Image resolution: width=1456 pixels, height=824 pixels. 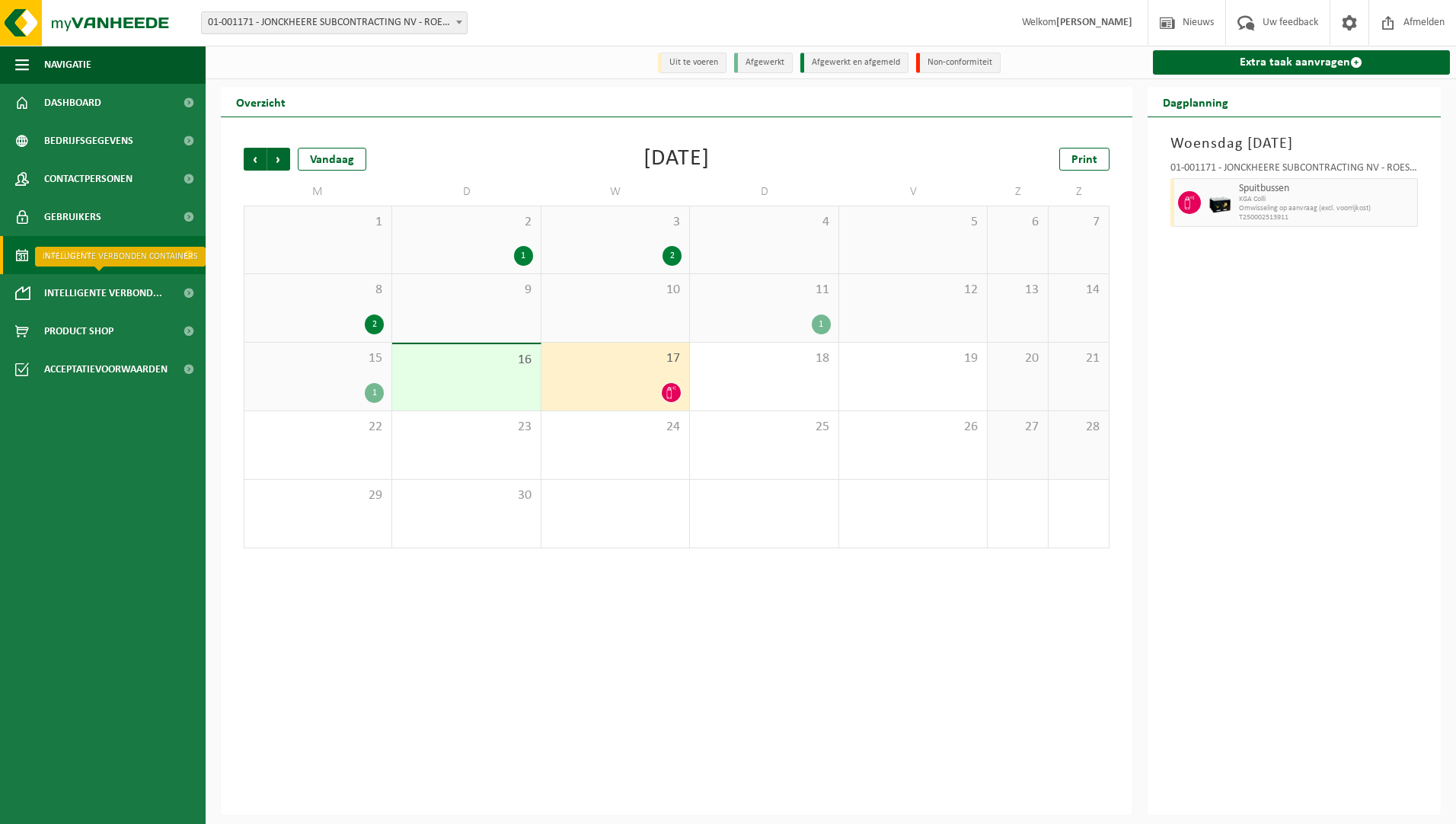 I want to click on span: Product Shop, so click(x=78, y=332).